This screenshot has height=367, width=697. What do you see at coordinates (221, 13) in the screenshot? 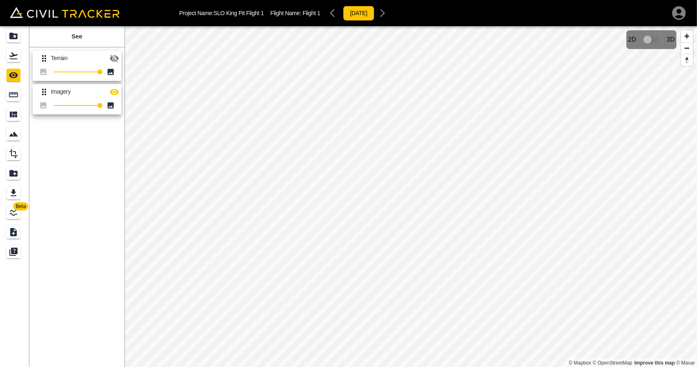
I see `p: Project Name: SLO King Pit Flight 1` at bounding box center [221, 13].